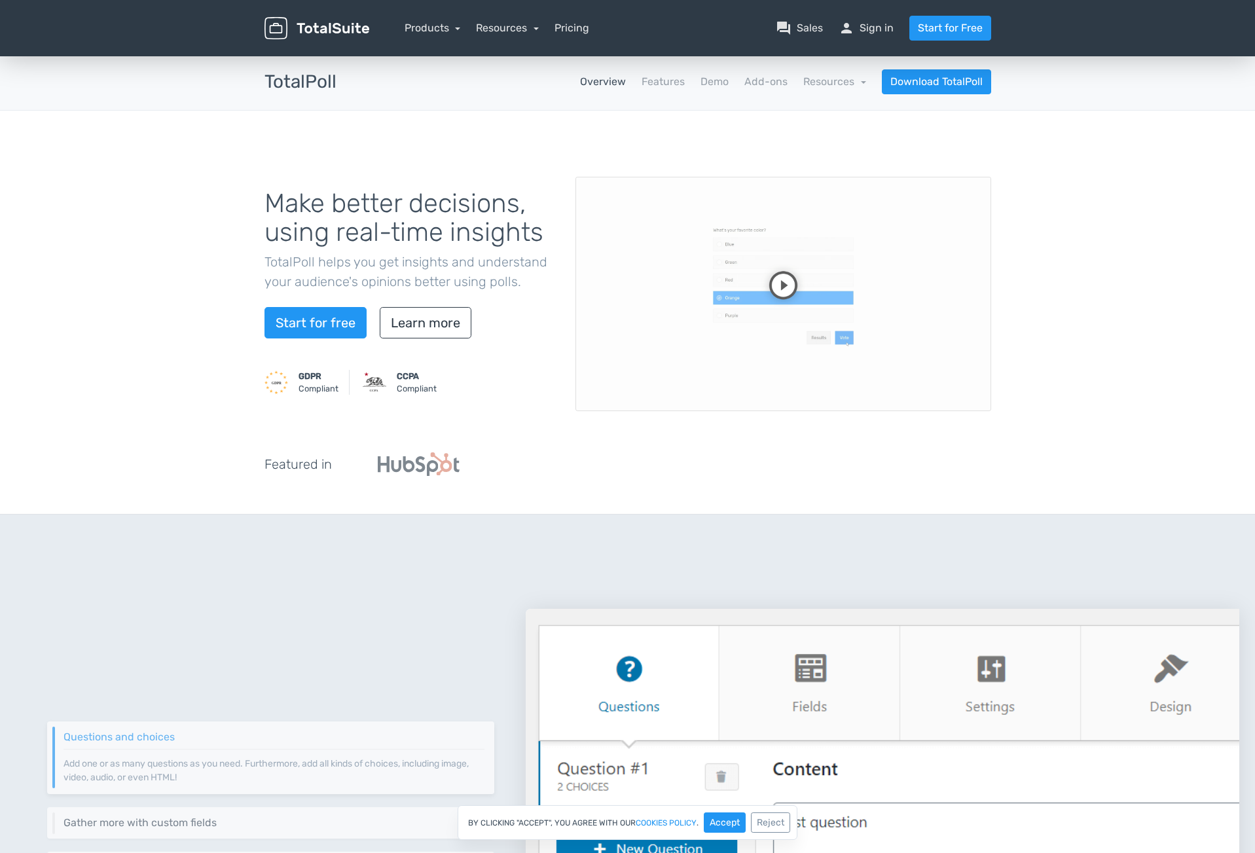 Image resolution: width=1255 pixels, height=853 pixels. What do you see at coordinates (666, 823) in the screenshot?
I see `a: cookies policy` at bounding box center [666, 823].